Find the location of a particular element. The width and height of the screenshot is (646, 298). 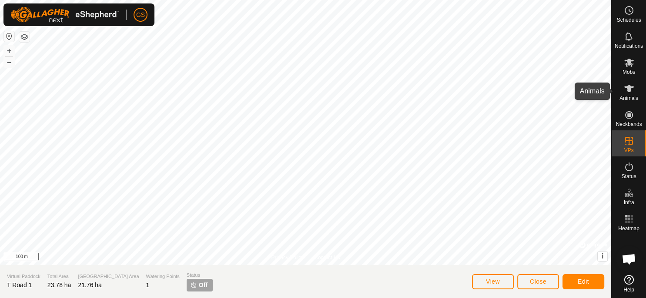

button: Reset Map is located at coordinates (9, 37).